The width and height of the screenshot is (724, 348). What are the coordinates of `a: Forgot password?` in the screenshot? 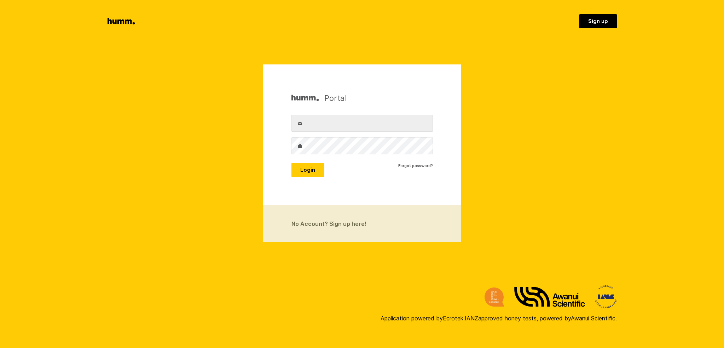 It's located at (416, 166).